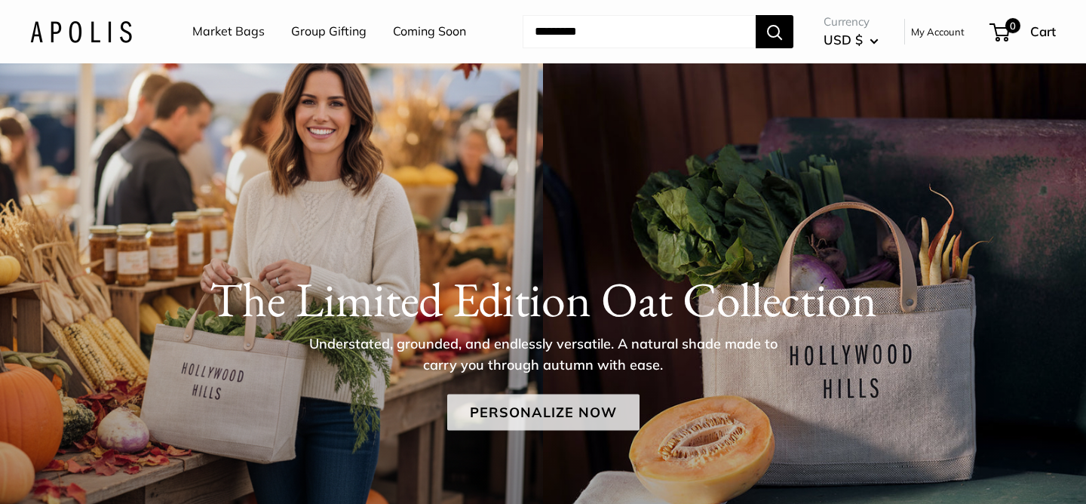  What do you see at coordinates (1013, 26) in the screenshot?
I see `span: 0` at bounding box center [1013, 26].